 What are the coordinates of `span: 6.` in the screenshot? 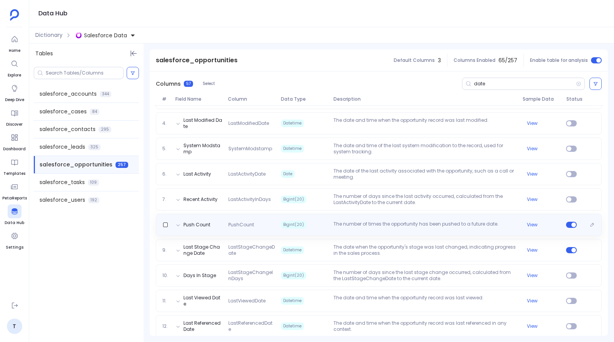 It's located at (166, 174).